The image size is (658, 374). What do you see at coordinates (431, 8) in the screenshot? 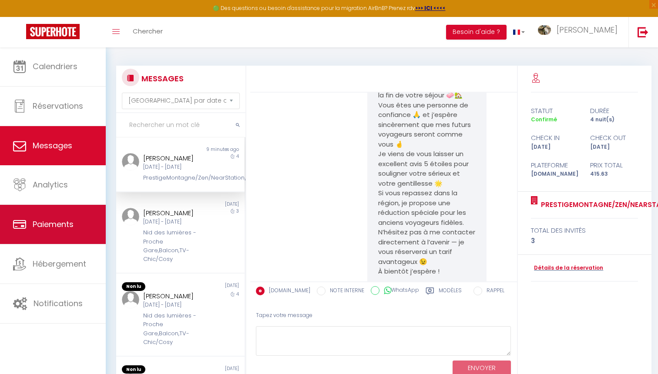
I see `a: >>> ICI <<<<` at bounding box center [431, 8].